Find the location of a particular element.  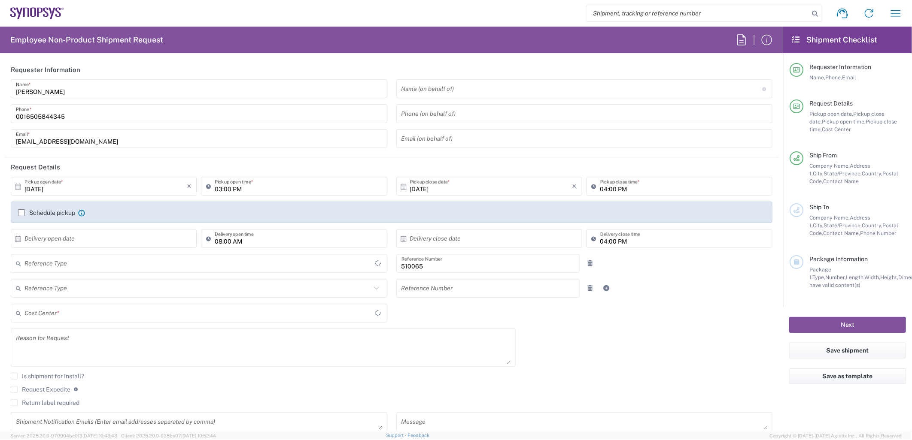

label: Request Expedite is located at coordinates (40, 390).